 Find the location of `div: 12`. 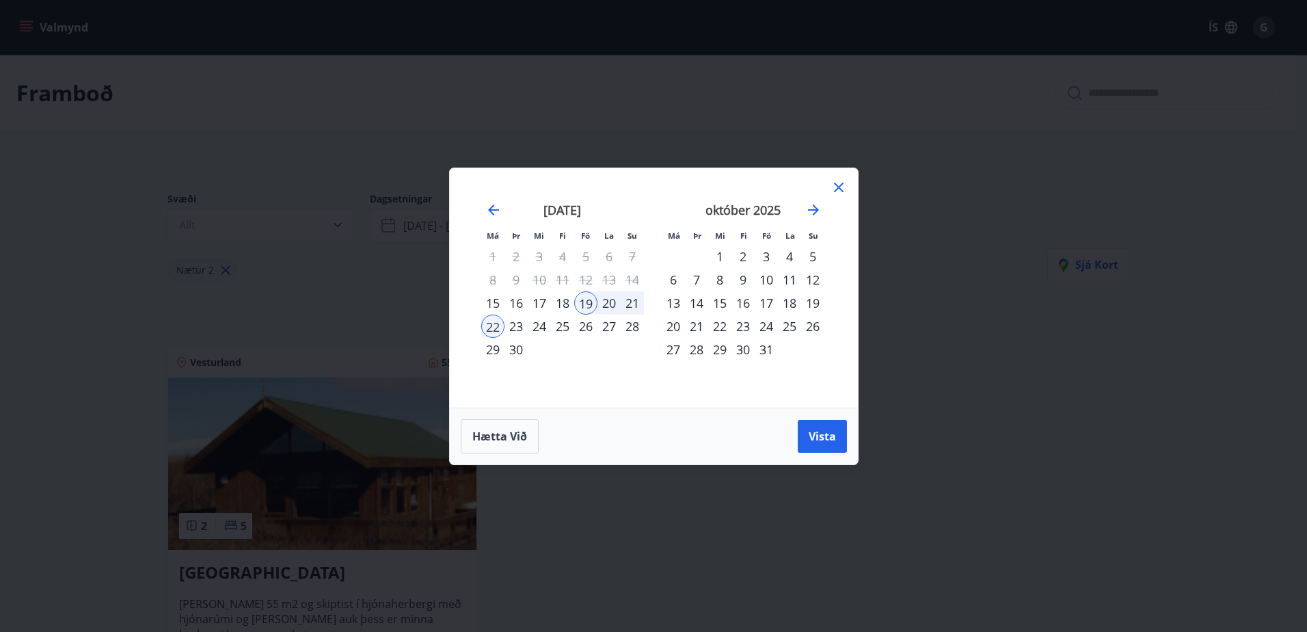

div: 12 is located at coordinates (813, 280).